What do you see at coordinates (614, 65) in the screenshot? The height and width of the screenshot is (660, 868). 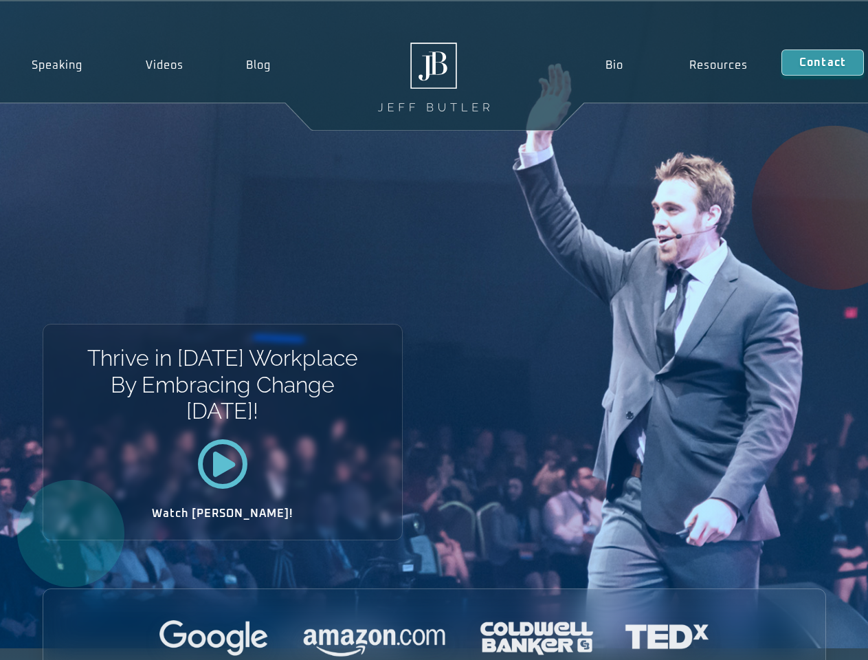 I see `a: Bio` at bounding box center [614, 65].